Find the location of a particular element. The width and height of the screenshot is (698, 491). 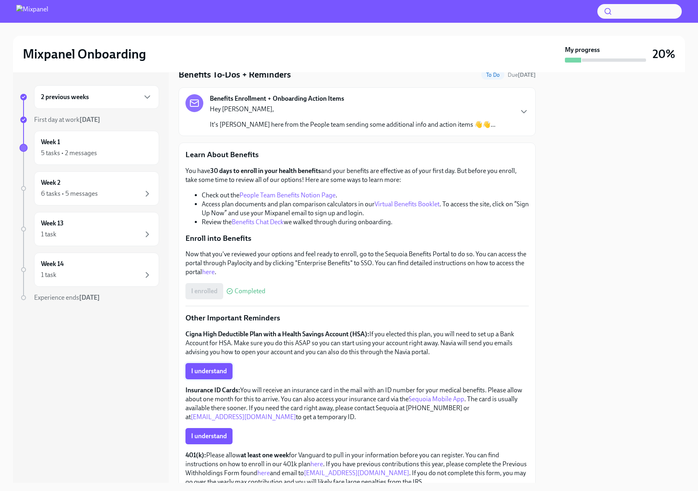

span: Completed is located at coordinates (250, 291).